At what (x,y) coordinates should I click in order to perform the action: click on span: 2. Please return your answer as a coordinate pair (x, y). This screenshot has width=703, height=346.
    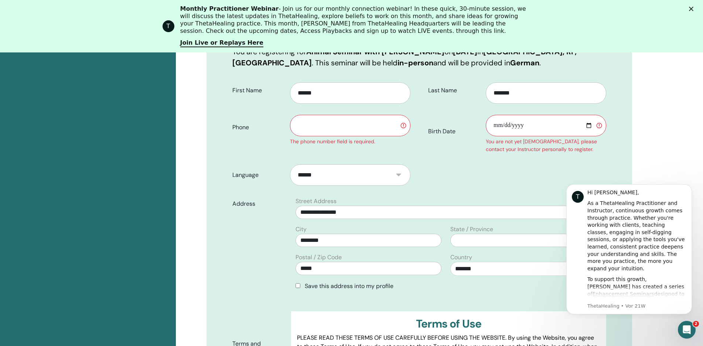
    Looking at the image, I should click on (696, 324).